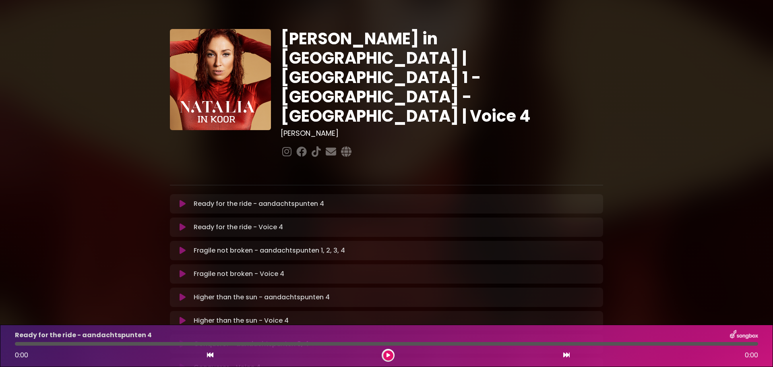 This screenshot has width=773, height=367. What do you see at coordinates (262, 297) in the screenshot?
I see `p: Higher than the sun - aandachtspunten 4` at bounding box center [262, 297].